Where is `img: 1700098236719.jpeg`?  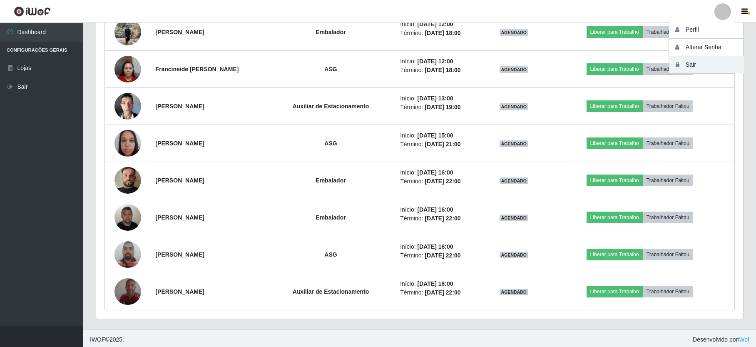
img: 1700098236719.jpeg is located at coordinates (128, 32).